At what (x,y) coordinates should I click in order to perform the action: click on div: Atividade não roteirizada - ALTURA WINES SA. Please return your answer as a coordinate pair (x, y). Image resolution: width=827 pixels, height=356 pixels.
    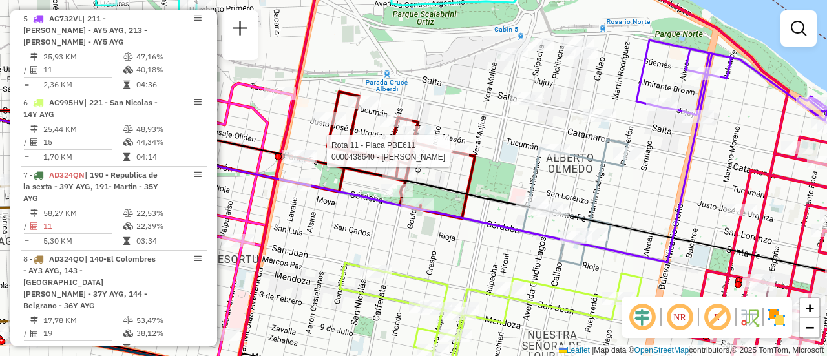
    Looking at the image, I should click on (581, 53).